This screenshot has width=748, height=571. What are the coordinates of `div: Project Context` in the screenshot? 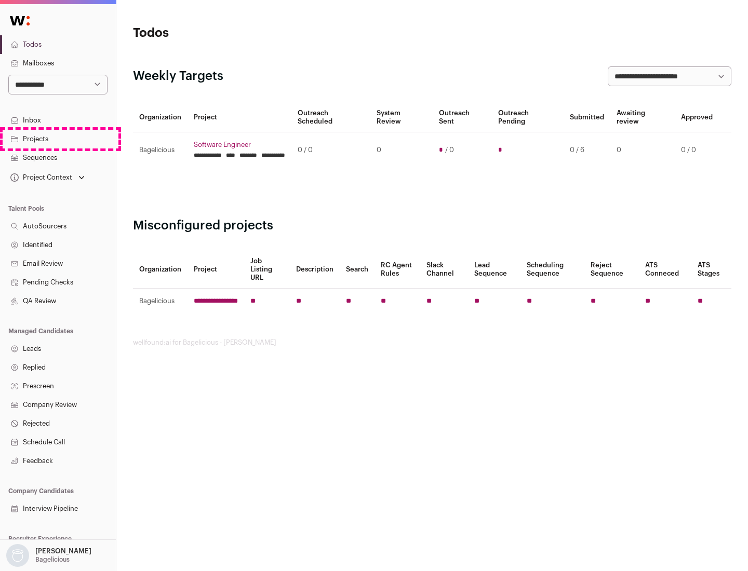 It's located at (40, 178).